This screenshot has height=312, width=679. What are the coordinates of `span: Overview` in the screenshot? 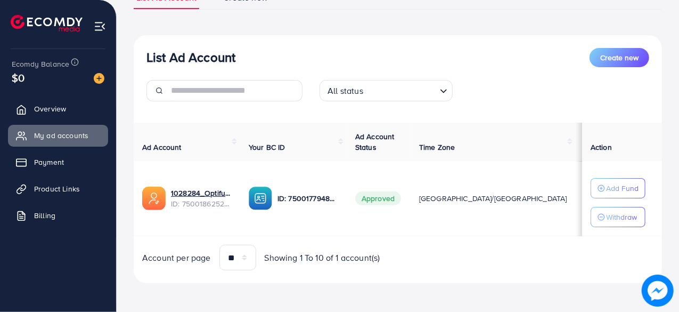 It's located at (50, 109).